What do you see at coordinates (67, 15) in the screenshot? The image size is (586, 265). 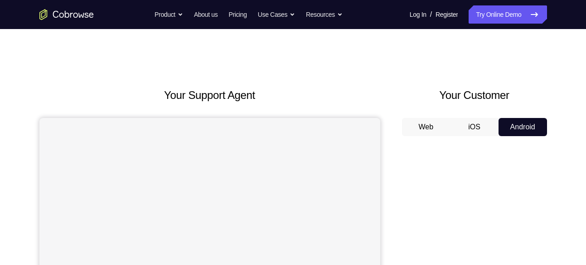 I see `a: Go to the home page` at bounding box center [67, 15].